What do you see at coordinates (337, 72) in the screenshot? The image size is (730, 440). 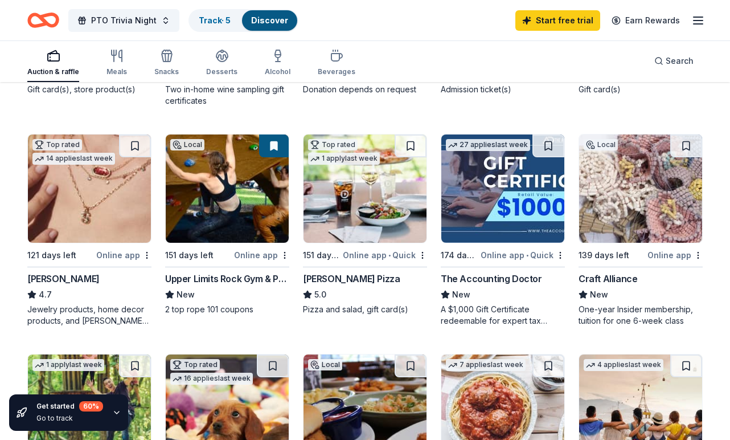 I see `div: Beverages` at bounding box center [337, 72].